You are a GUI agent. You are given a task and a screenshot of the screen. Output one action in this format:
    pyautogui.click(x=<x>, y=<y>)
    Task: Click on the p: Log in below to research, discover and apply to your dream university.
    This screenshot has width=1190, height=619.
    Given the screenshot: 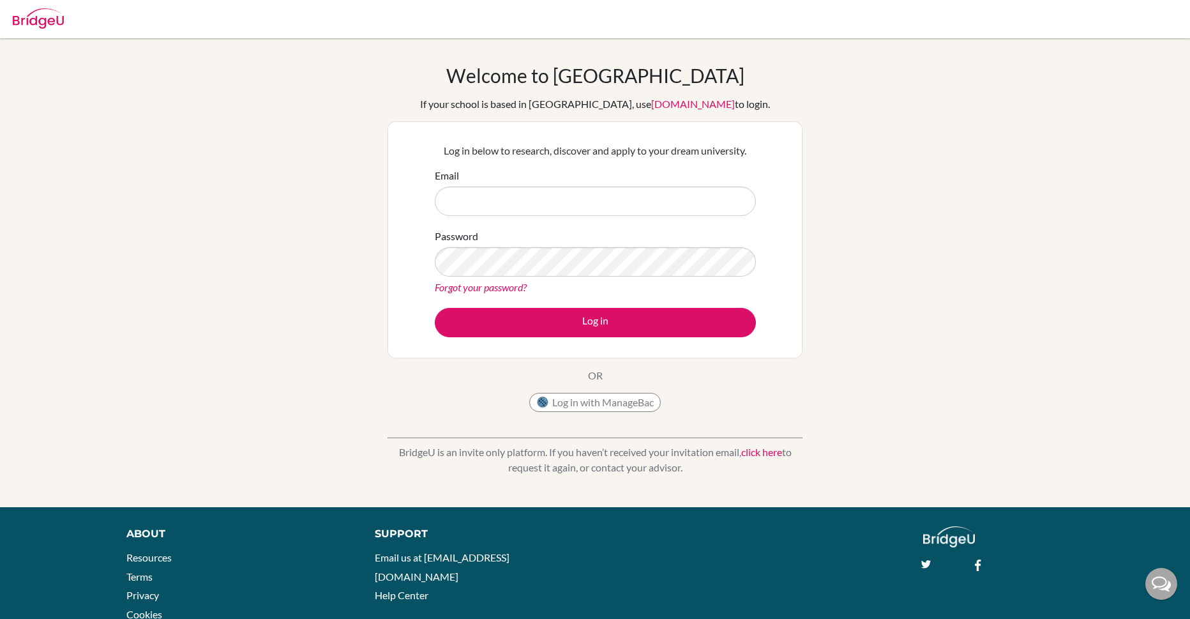 What is the action you would take?
    pyautogui.click(x=595, y=151)
    